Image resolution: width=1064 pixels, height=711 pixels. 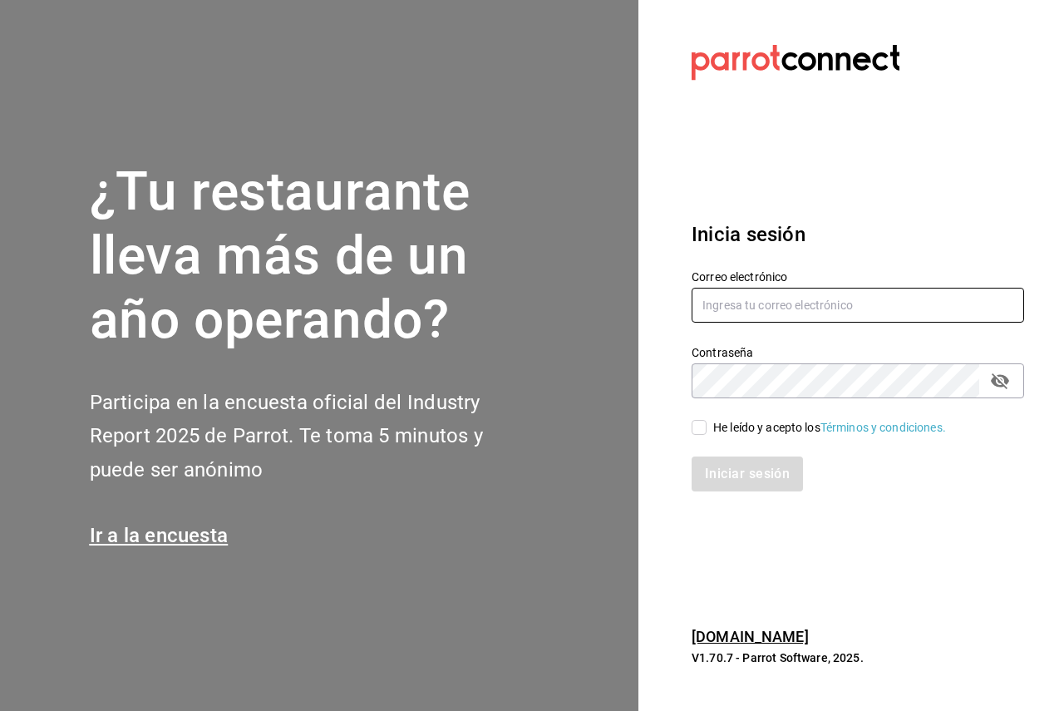 I want to click on div: He leído y acepto los, so click(x=829, y=427).